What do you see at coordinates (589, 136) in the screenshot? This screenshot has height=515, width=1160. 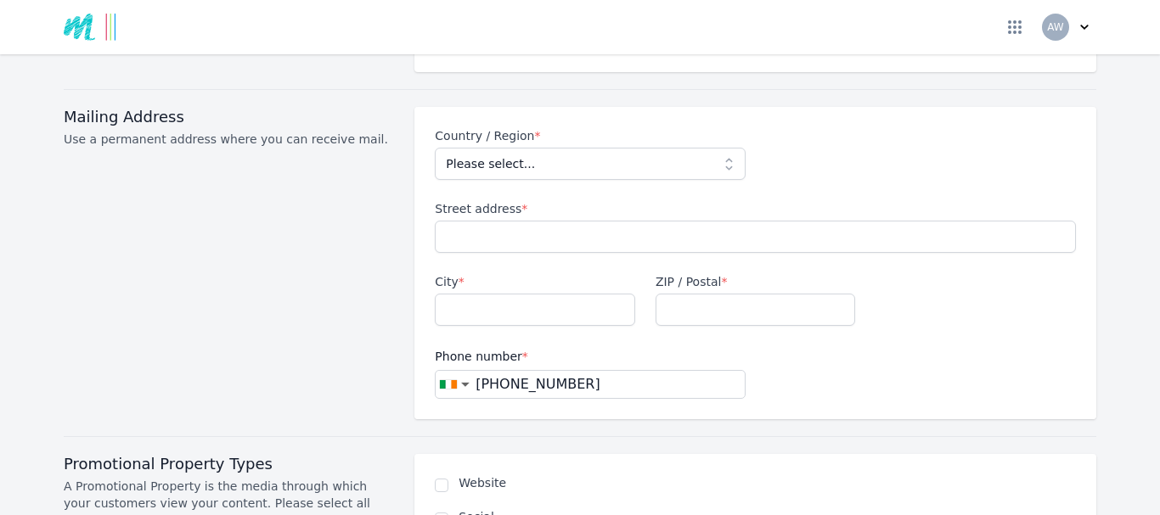 I see `label: Country / Region` at bounding box center [589, 136].